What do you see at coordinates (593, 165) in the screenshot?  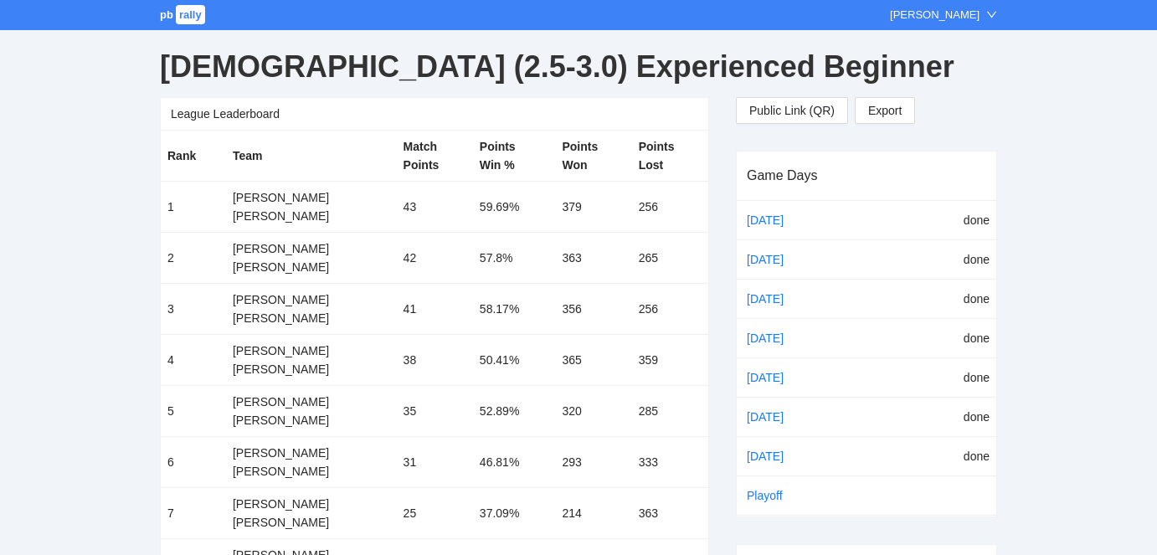 I see `div: Won` at bounding box center [593, 165].